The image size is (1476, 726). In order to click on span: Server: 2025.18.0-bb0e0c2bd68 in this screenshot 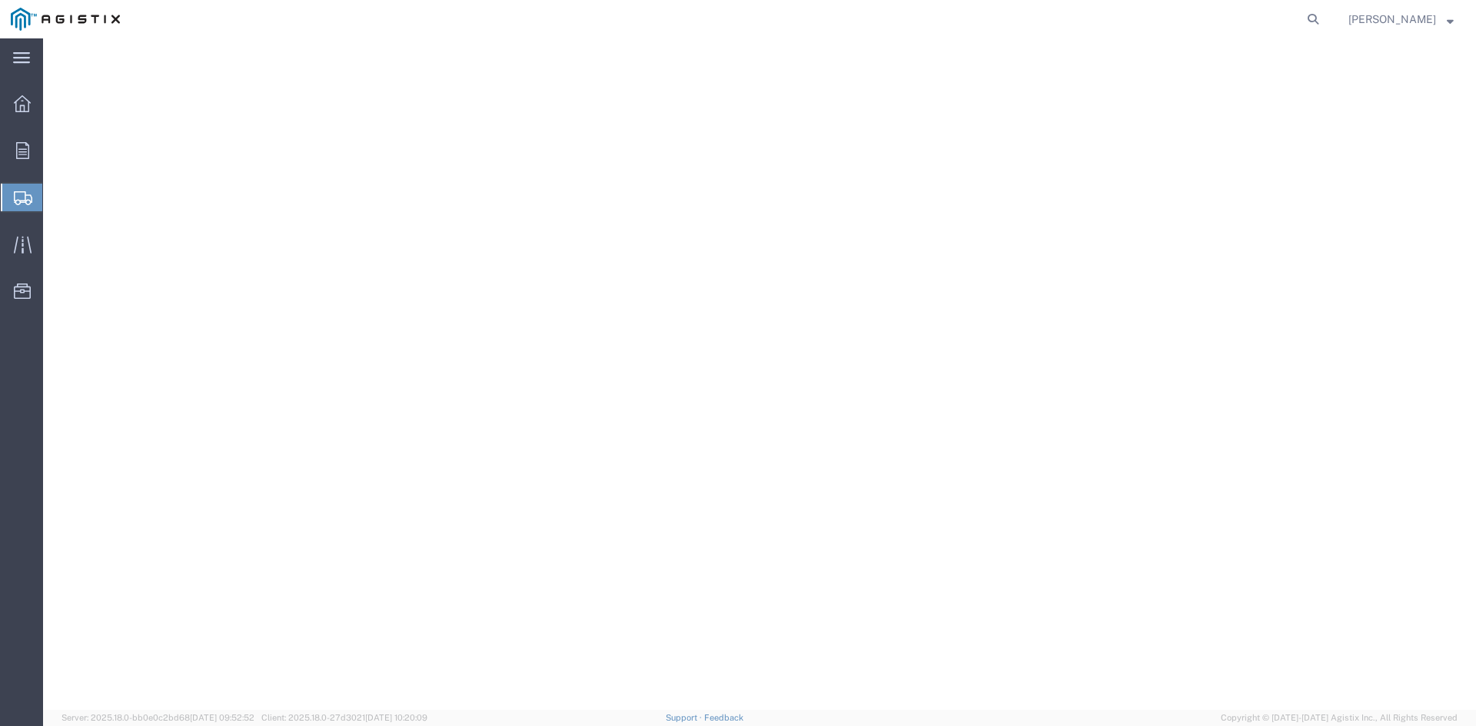, I will do `click(158, 718)`.